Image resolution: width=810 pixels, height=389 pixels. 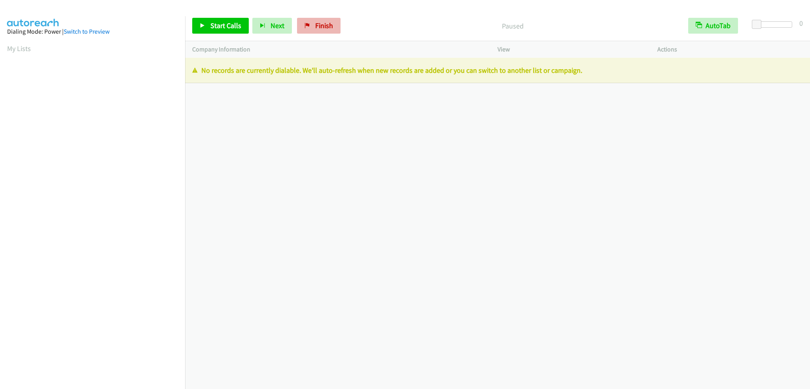 I want to click on div: Dialing Mode: Power |, so click(x=93, y=32).